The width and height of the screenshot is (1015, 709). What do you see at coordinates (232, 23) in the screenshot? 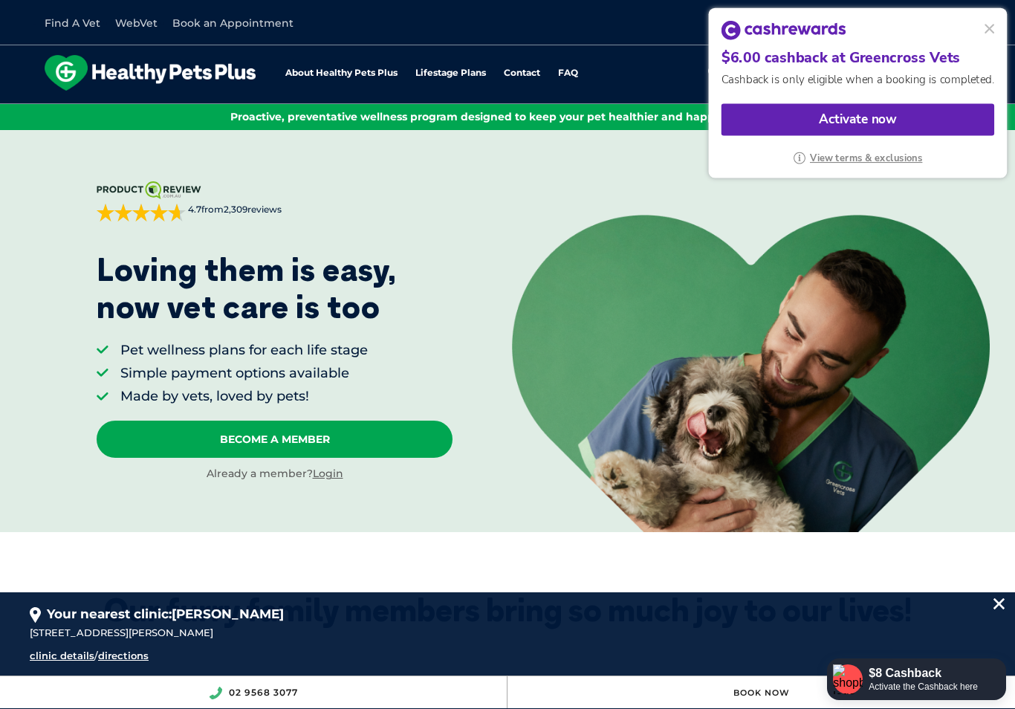
I see `a: Book an Appointment` at bounding box center [232, 23].